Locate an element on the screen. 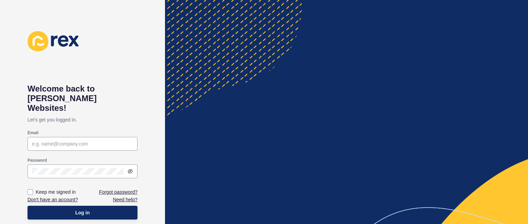 The image size is (528, 224). label: Email is located at coordinates (33, 133).